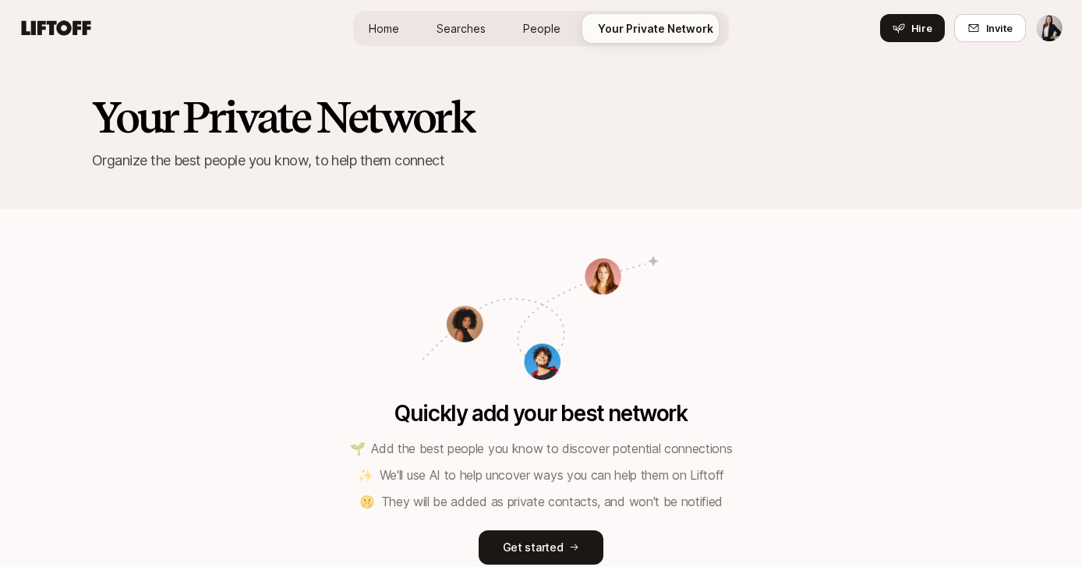  I want to click on p: They will be added as private contacts, and won't be notified, so click(541, 501).